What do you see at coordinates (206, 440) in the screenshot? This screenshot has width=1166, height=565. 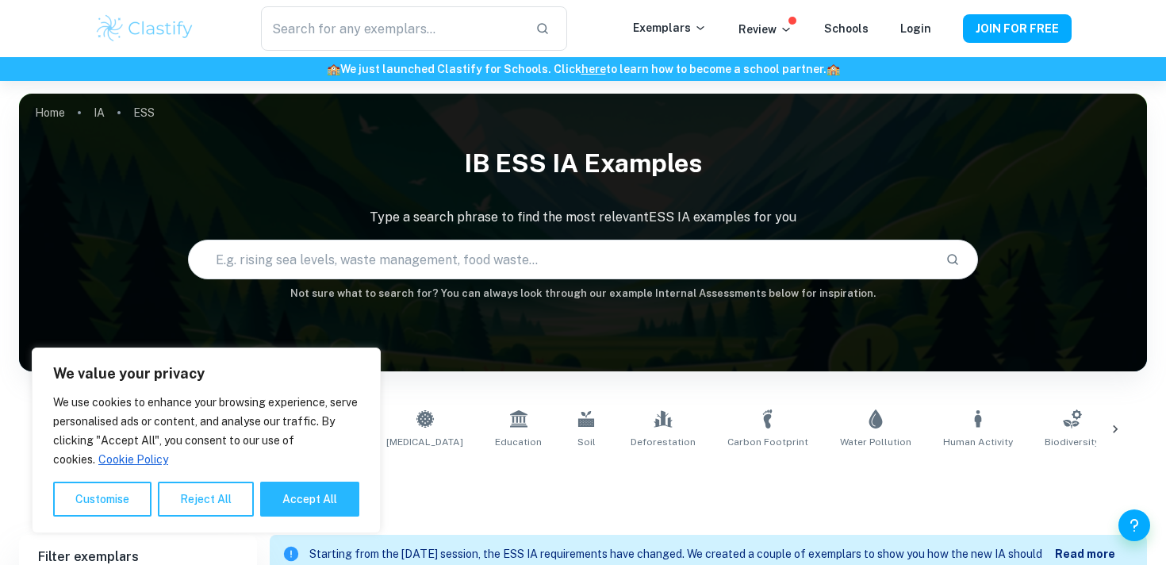 I see `div: We value your privacy` at bounding box center [206, 440].